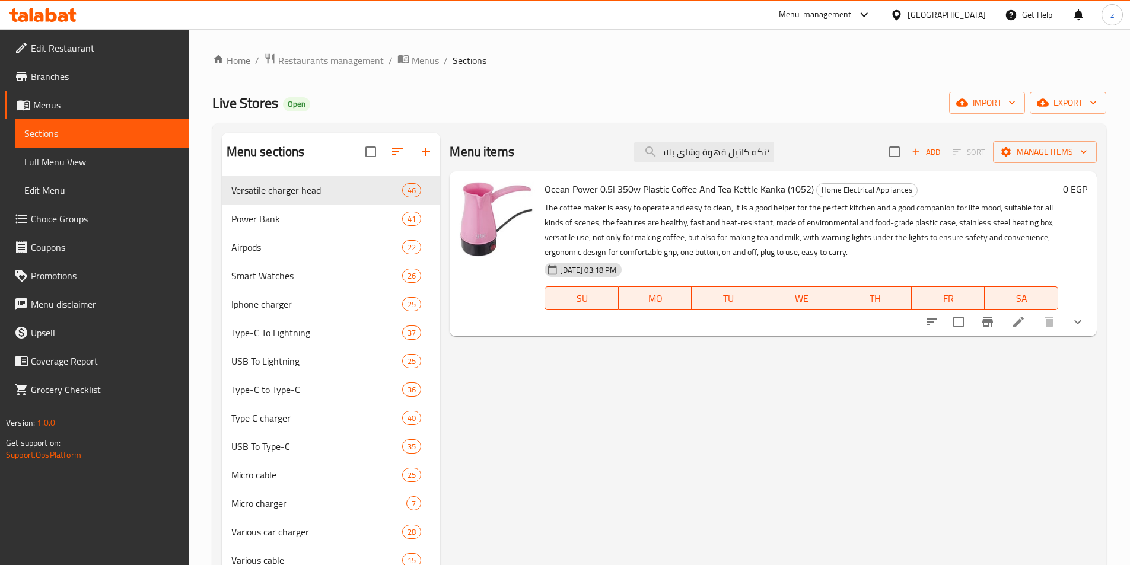 This screenshot has height=565, width=1130. Describe the element at coordinates (317, 333) in the screenshot. I see `span: Type-C To Lightning` at that location.